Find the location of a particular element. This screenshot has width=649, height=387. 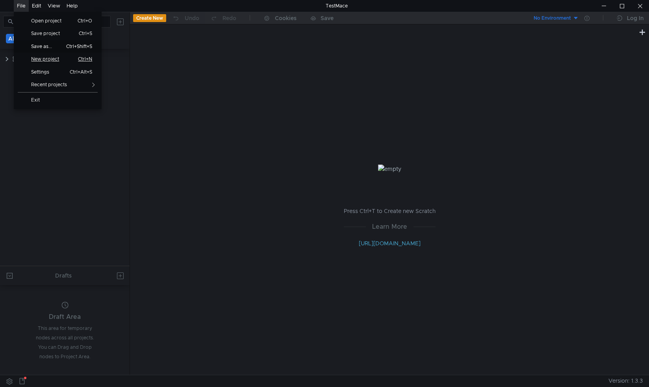

div: Redo is located at coordinates (229, 18).